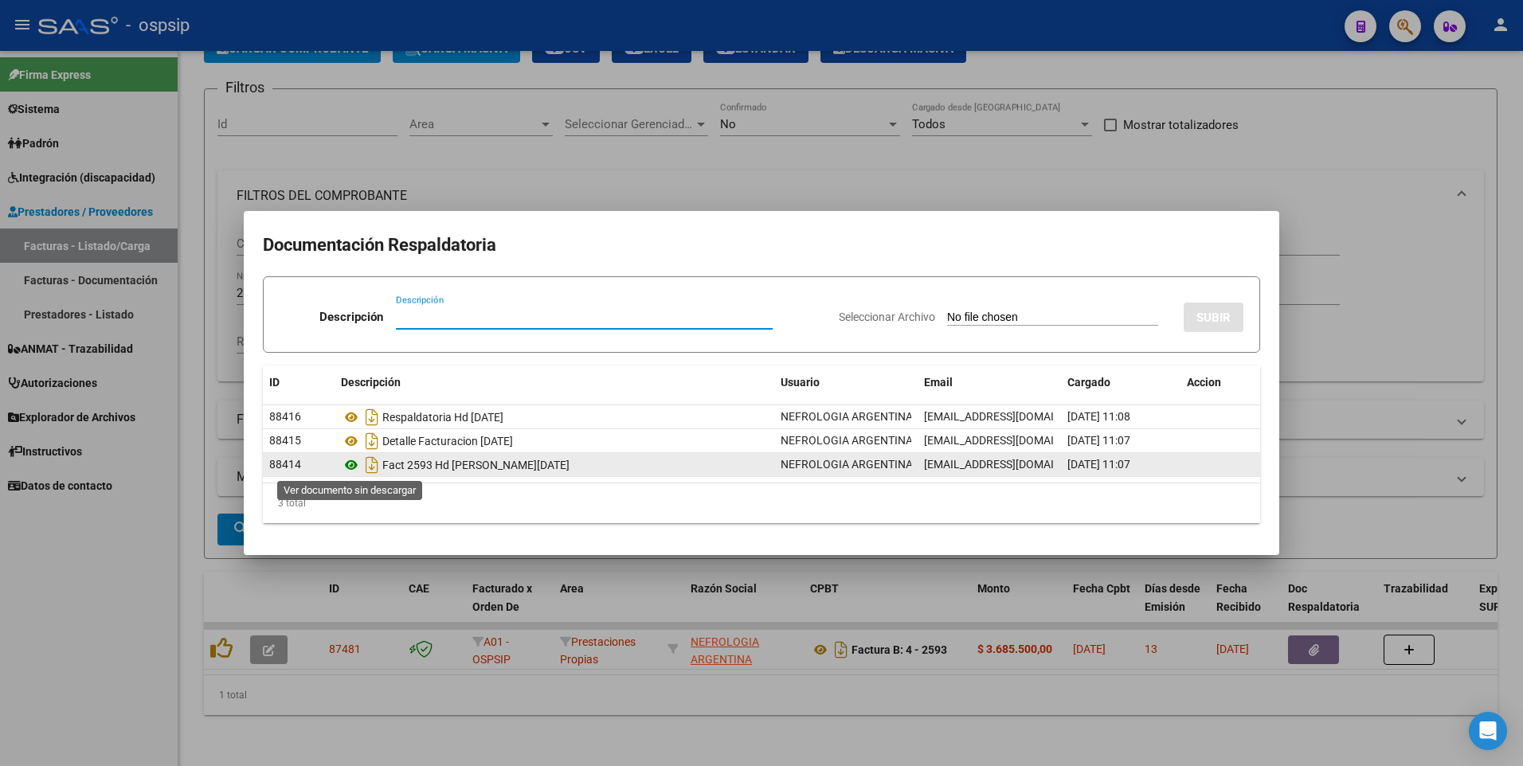  What do you see at coordinates (1121, 382) in the screenshot?
I see `datatable-header-cell: Cargado` at bounding box center [1121, 382].